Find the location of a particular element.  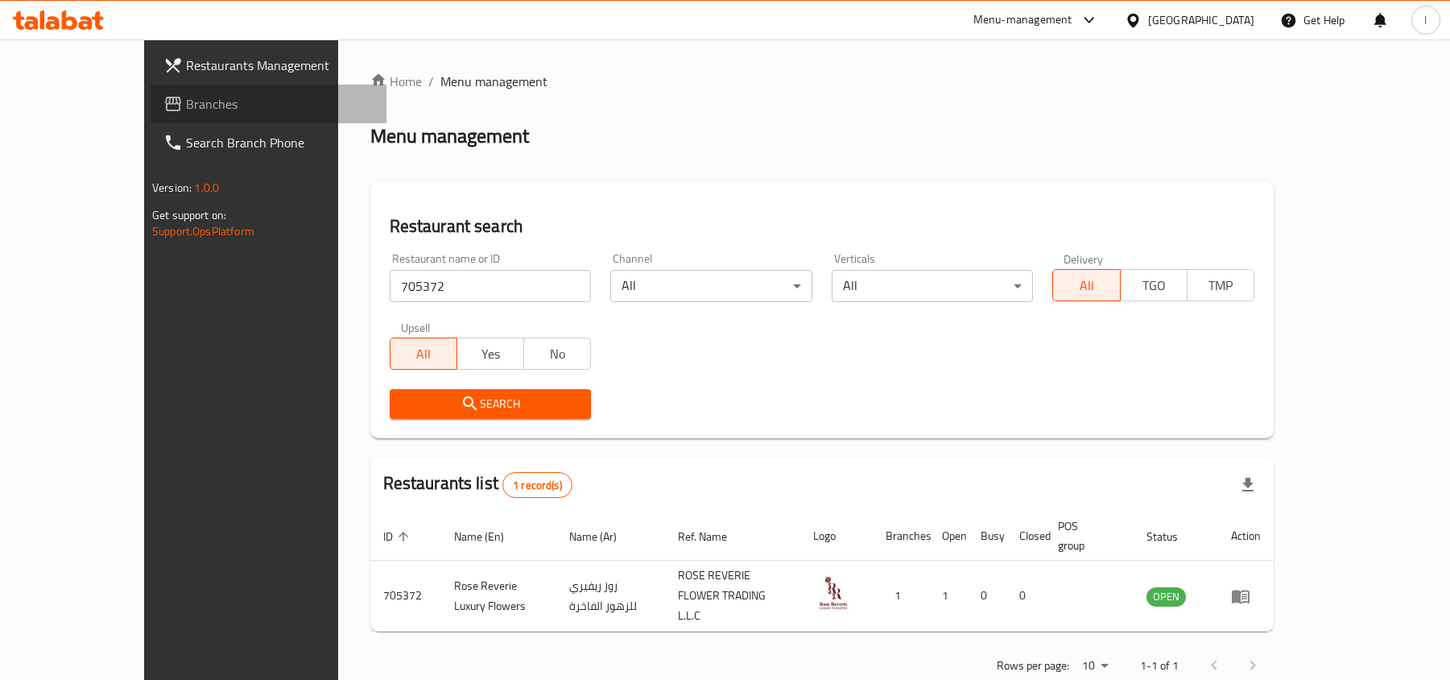

label: Delivery is located at coordinates (1084, 258).